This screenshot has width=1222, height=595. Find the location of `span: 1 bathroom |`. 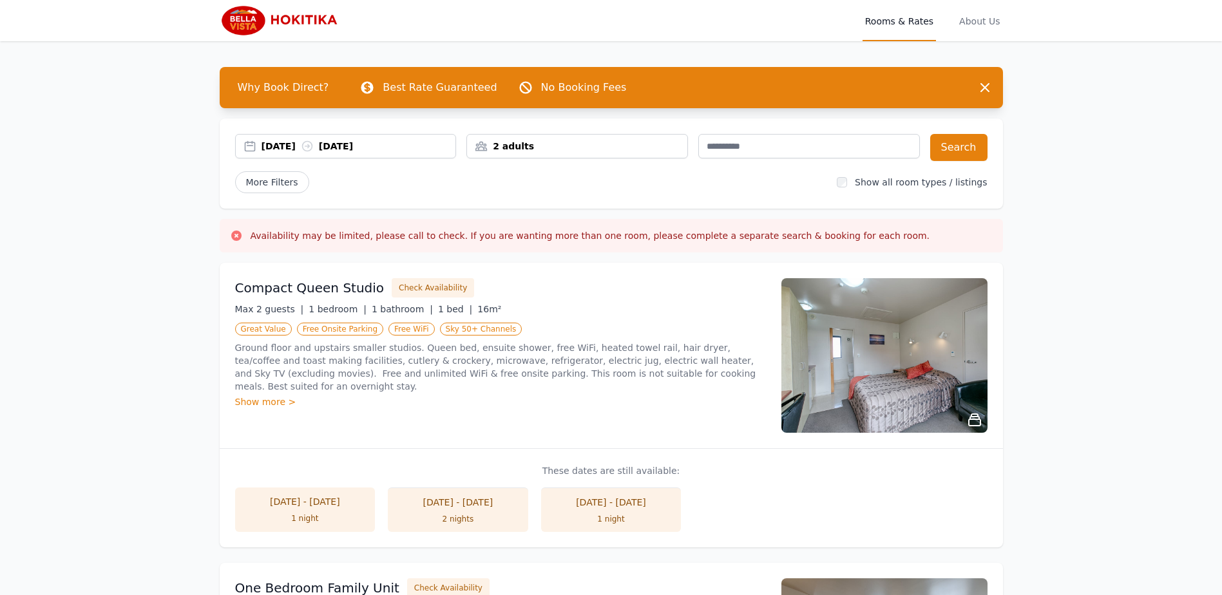

span: 1 bathroom | is located at coordinates (402, 309).